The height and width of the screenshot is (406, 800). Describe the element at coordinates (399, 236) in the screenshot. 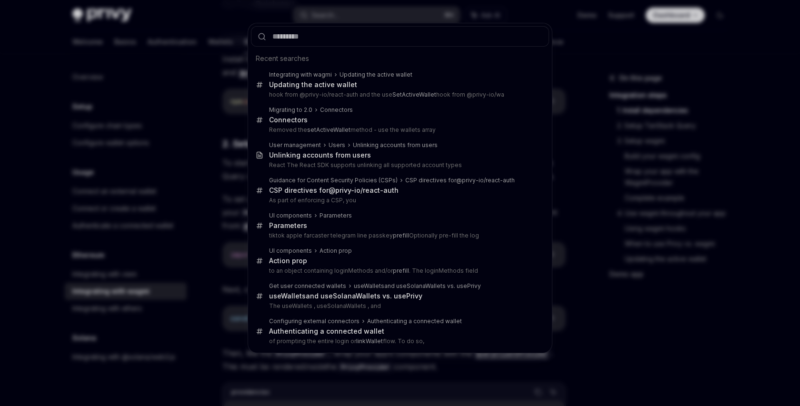

I see `p: tiktok apple farcaster telegram line passkey Optionally pre-fill the log` at that location.